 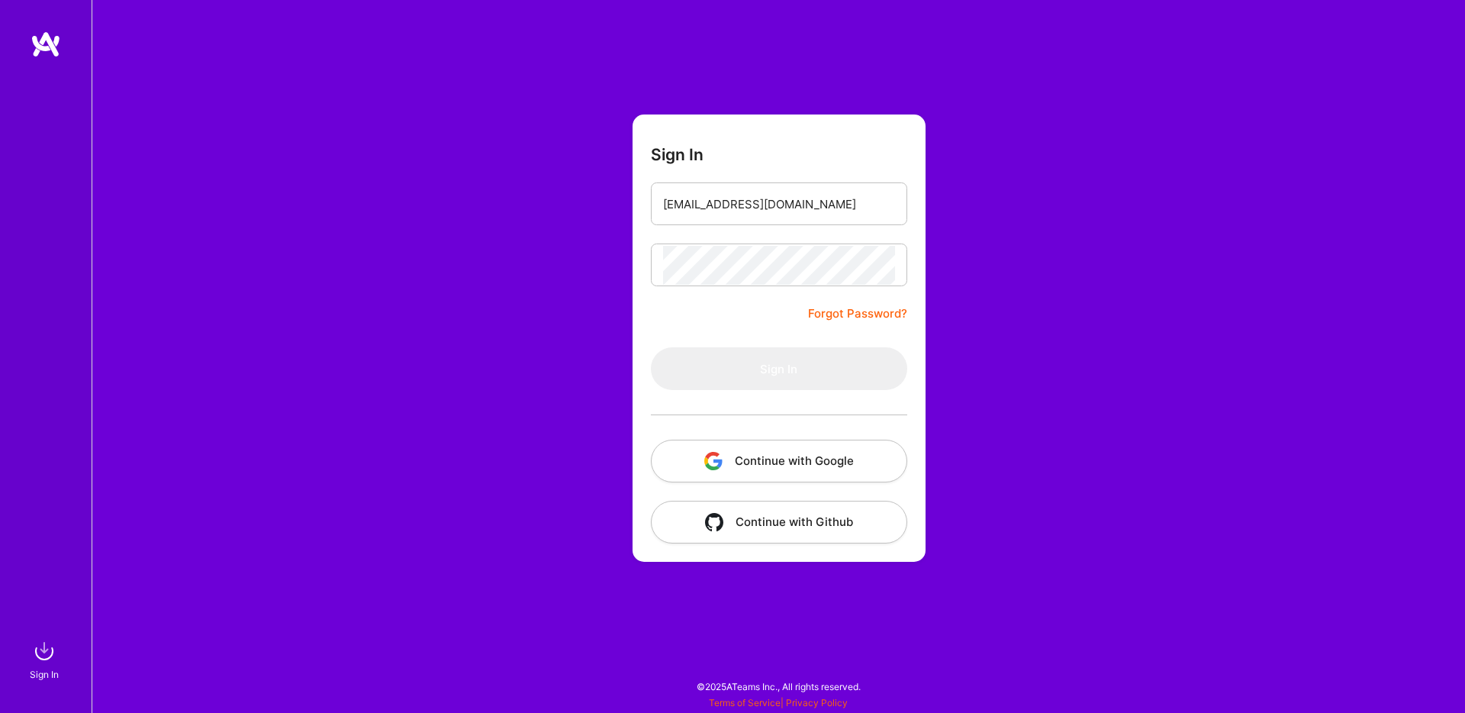 What do you see at coordinates (779, 461) in the screenshot?
I see `button: Continue with Google` at bounding box center [779, 461].